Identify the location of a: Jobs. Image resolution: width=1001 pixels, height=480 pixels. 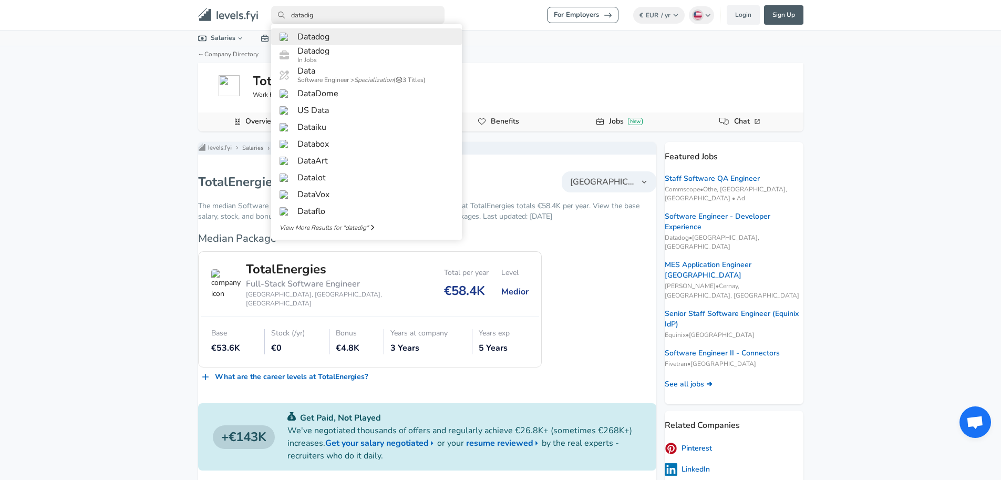
(273, 38).